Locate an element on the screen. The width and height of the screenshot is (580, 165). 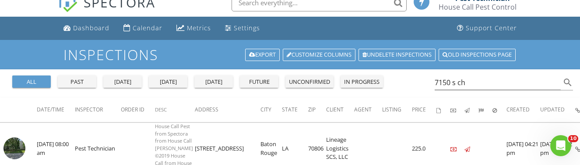
th: Listing: Not sorted. is located at coordinates (397, 109).